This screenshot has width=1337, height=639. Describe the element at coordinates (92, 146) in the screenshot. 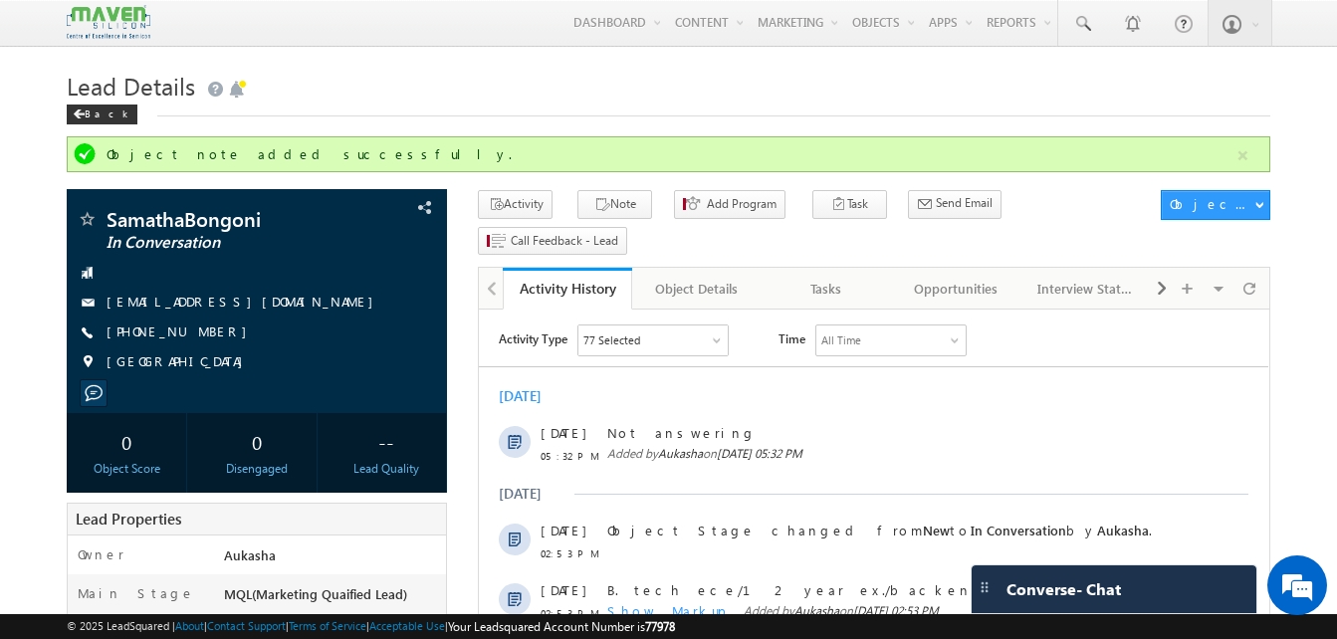

I see `span: 05:32 PM` at that location.